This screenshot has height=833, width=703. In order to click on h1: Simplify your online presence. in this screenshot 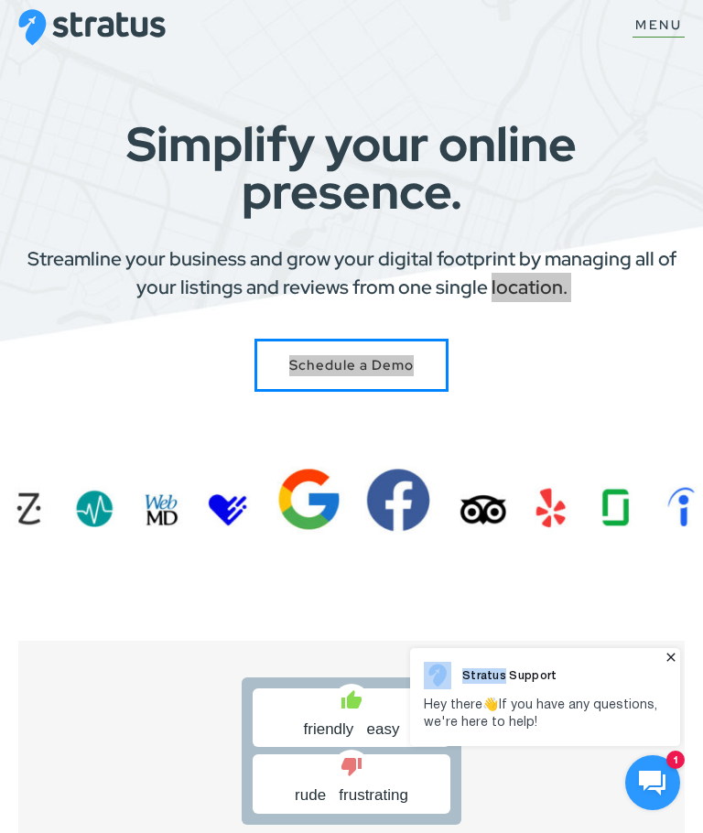, I will do `click(351, 168)`.